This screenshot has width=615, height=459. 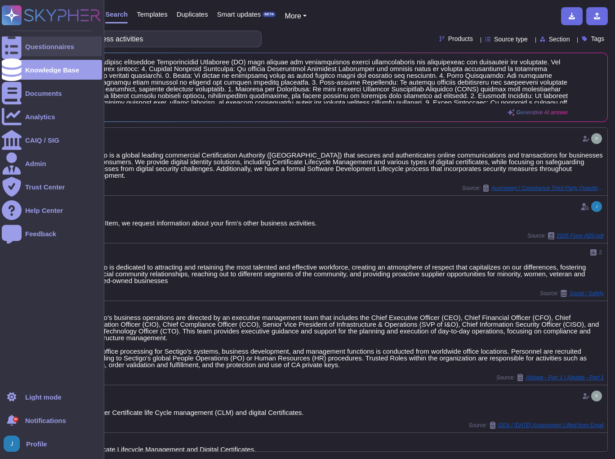 What do you see at coordinates (542, 112) in the screenshot?
I see `span: Generative AI answer` at bounding box center [542, 112].